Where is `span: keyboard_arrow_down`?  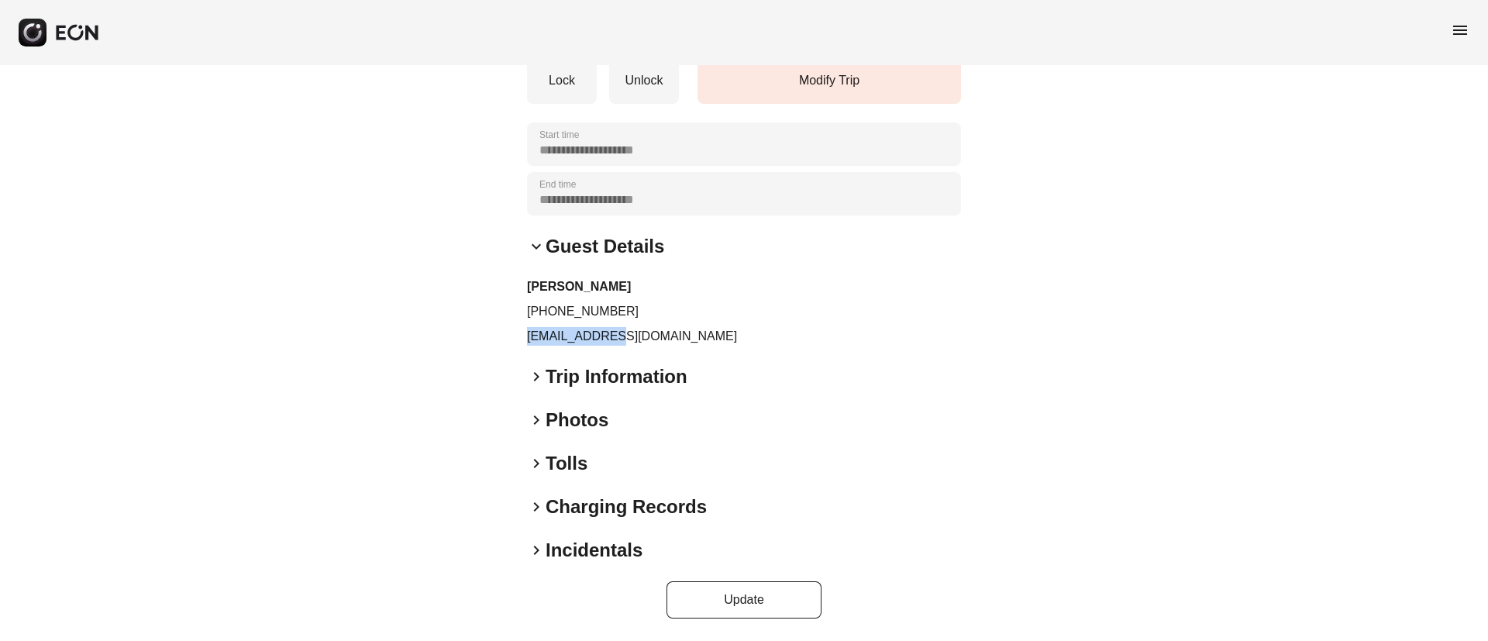 span: keyboard_arrow_down is located at coordinates (536, 247).